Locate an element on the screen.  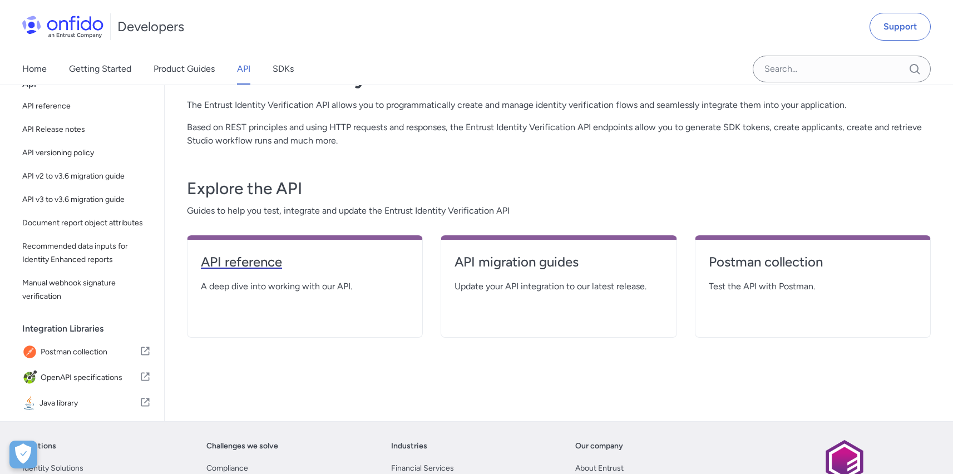
span: Document report object attributes is located at coordinates (86, 223).